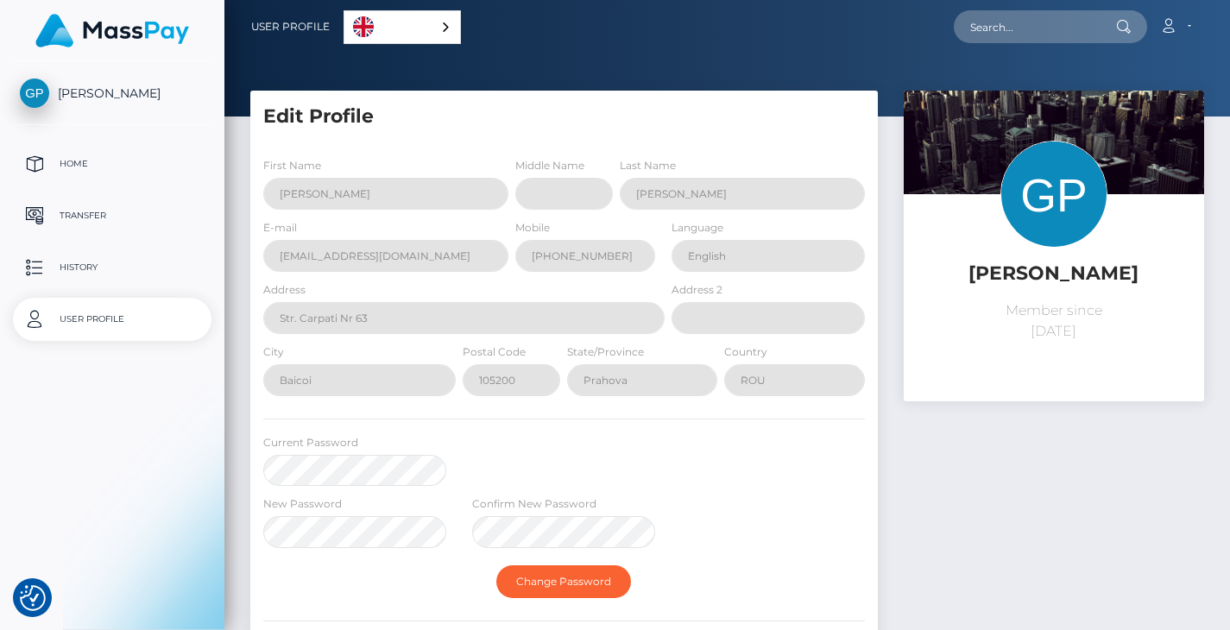  I want to click on div: Language, so click(402, 27).